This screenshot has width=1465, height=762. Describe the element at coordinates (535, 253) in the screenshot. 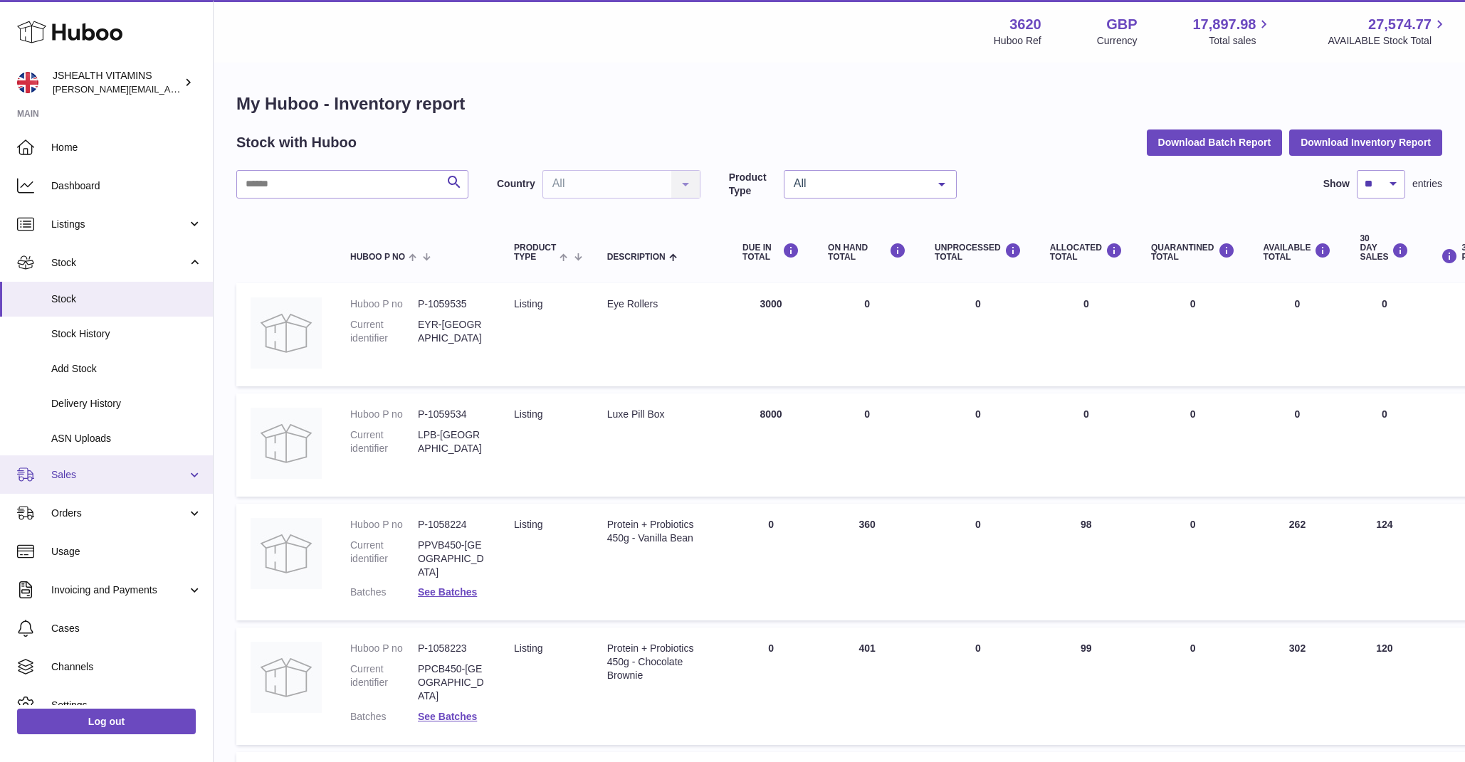

I see `span: Product Type` at that location.